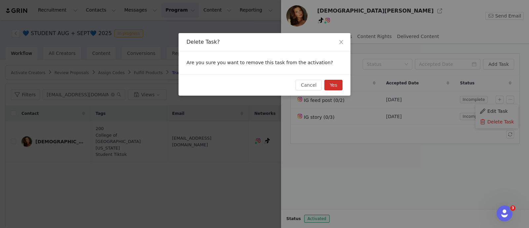  Describe the element at coordinates (265, 42) in the screenshot. I see `div: Delete Task?` at that location.